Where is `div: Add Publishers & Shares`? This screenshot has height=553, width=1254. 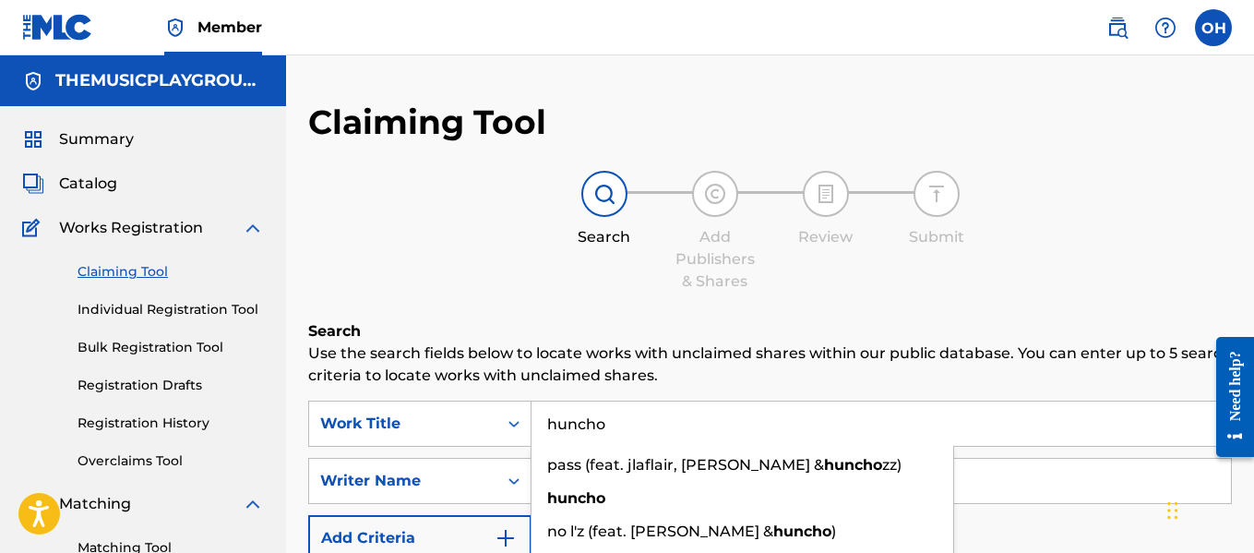 div: Add Publishers & Shares is located at coordinates (715, 259).